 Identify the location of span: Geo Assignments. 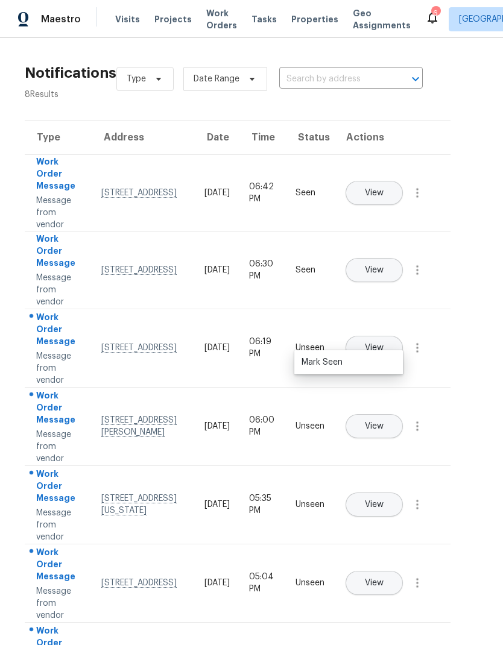
(382, 19).